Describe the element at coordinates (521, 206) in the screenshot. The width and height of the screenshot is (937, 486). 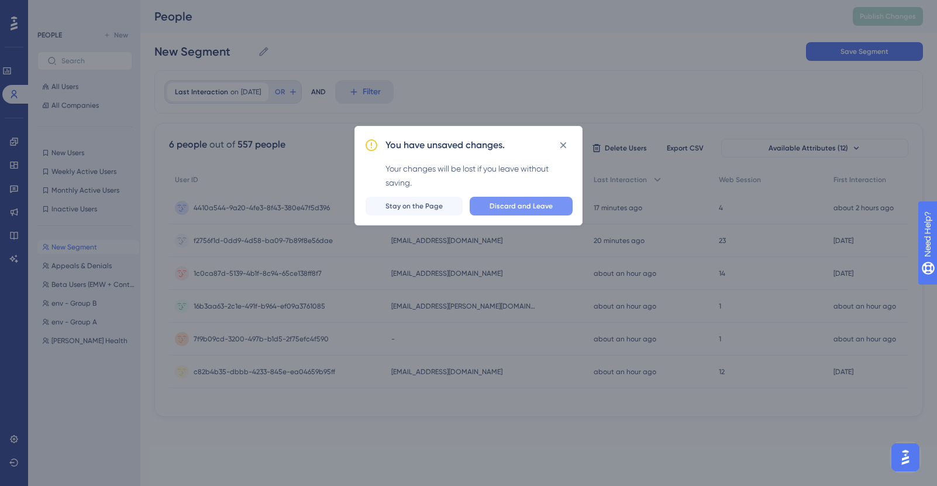
I see `span: Discard and Leave` at that location.